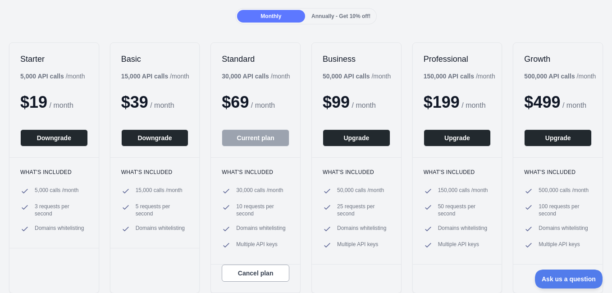 This screenshot has width=612, height=293. I want to click on h2: Growth, so click(558, 59).